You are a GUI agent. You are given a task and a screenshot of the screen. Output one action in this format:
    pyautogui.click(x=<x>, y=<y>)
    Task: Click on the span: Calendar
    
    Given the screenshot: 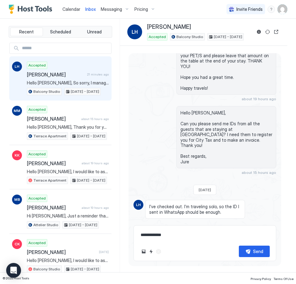 What is the action you would take?
    pyautogui.click(x=71, y=9)
    